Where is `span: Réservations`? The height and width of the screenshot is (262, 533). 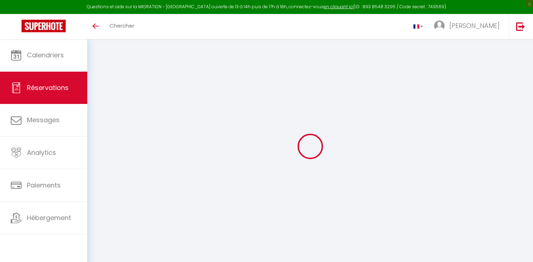 span: Réservations is located at coordinates (48, 87).